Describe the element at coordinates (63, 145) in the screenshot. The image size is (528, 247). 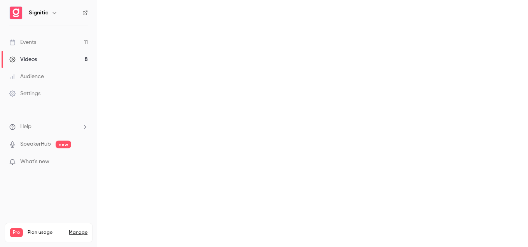
I see `span: new` at that location.